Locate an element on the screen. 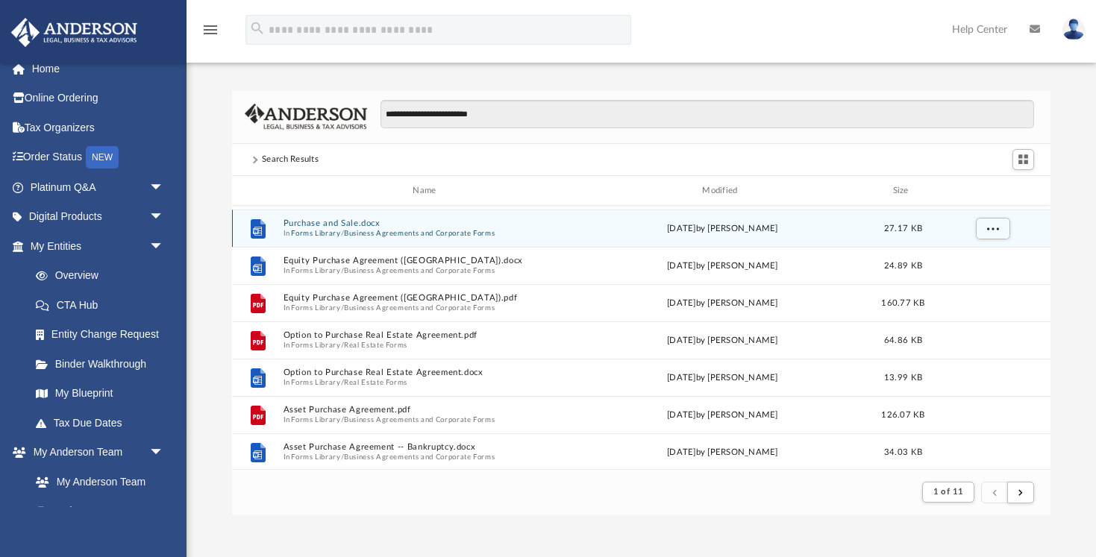 This screenshot has height=557, width=1096. a: My Blueprint is located at coordinates (100, 394).